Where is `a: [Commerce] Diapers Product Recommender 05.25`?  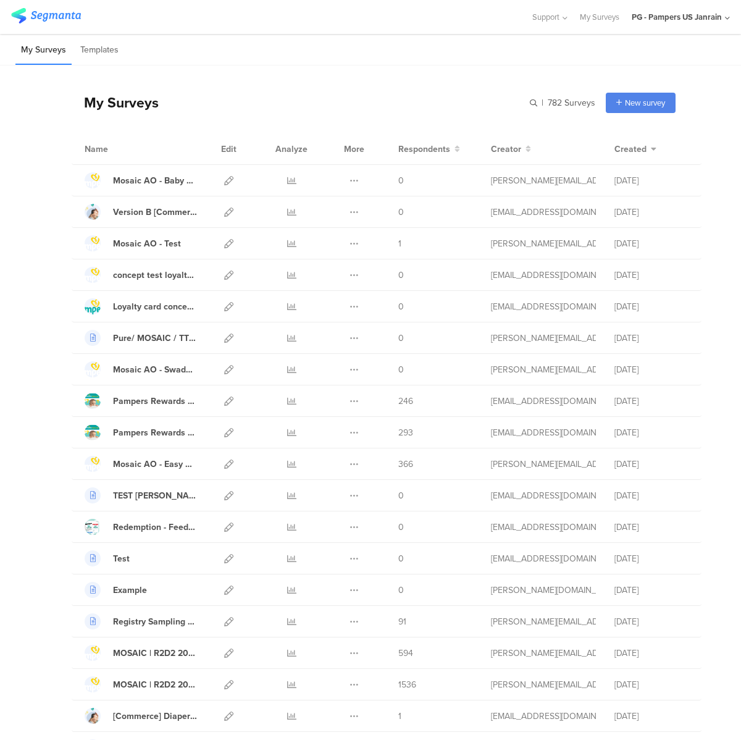
a: [Commerce] Diapers Product Recommender 05.25 is located at coordinates (141, 716).